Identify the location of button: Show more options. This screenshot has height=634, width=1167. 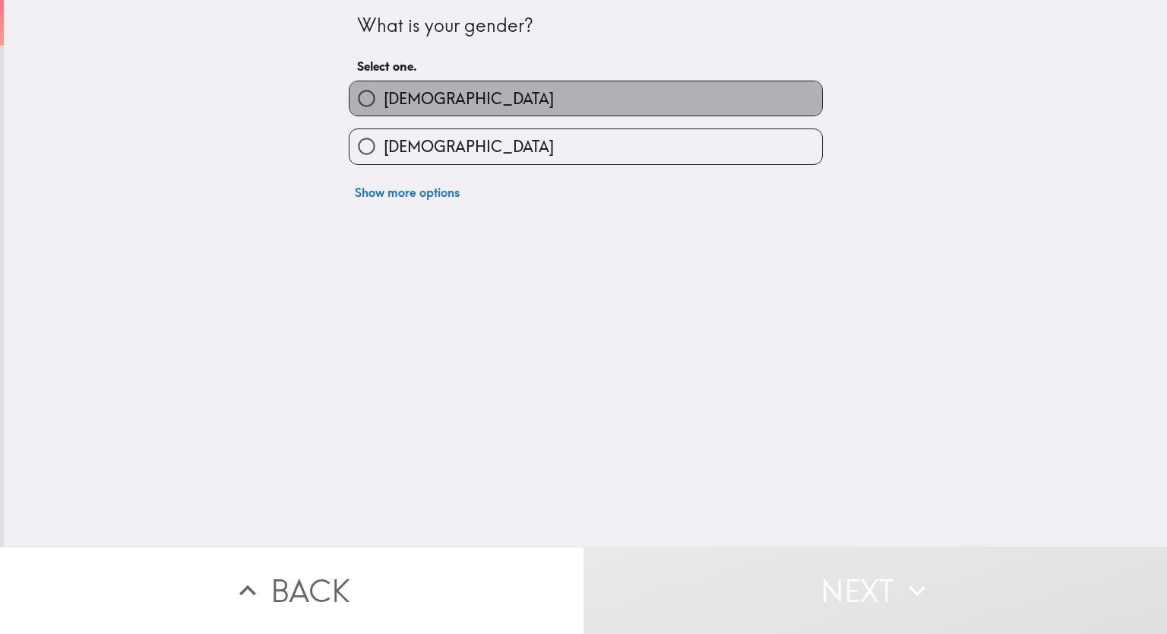
(407, 192).